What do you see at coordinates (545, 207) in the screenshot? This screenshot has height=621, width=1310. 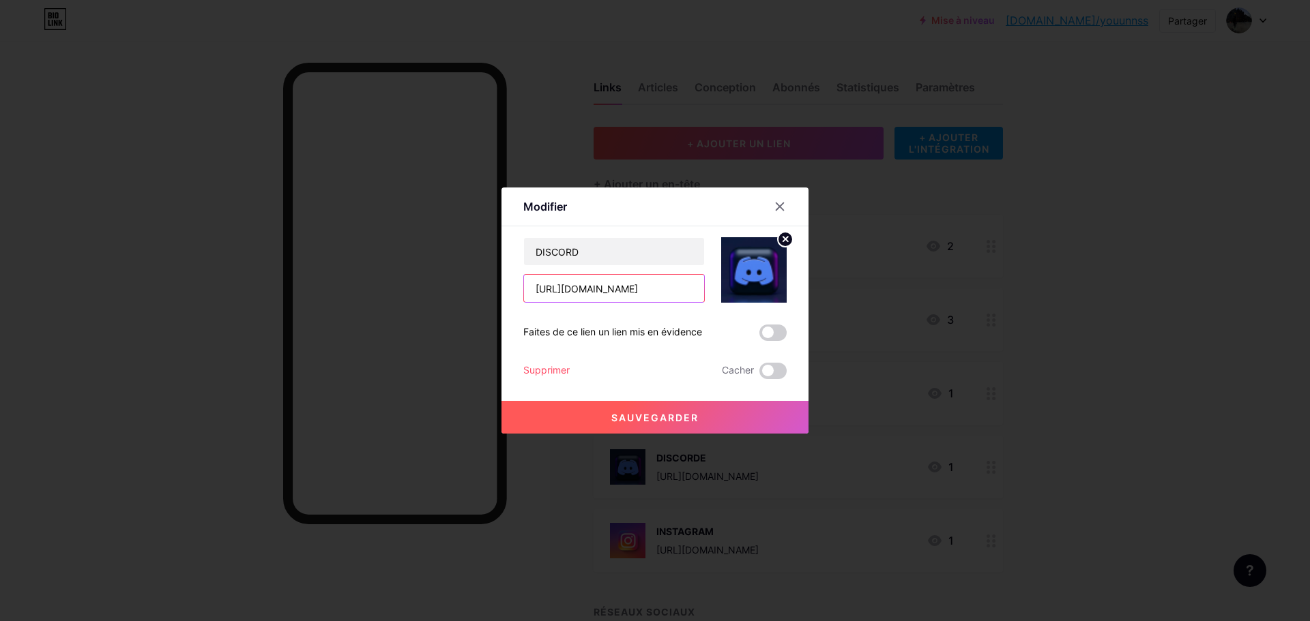 I see `font: Modifier` at bounding box center [545, 207].